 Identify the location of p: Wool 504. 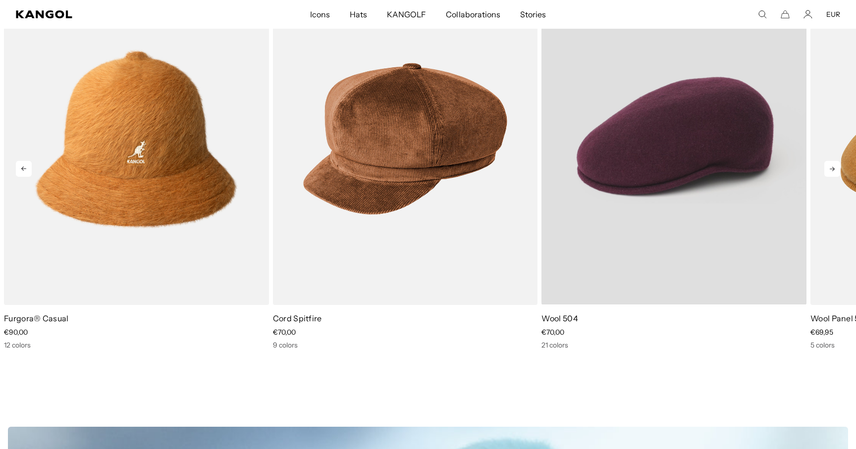
(674, 319).